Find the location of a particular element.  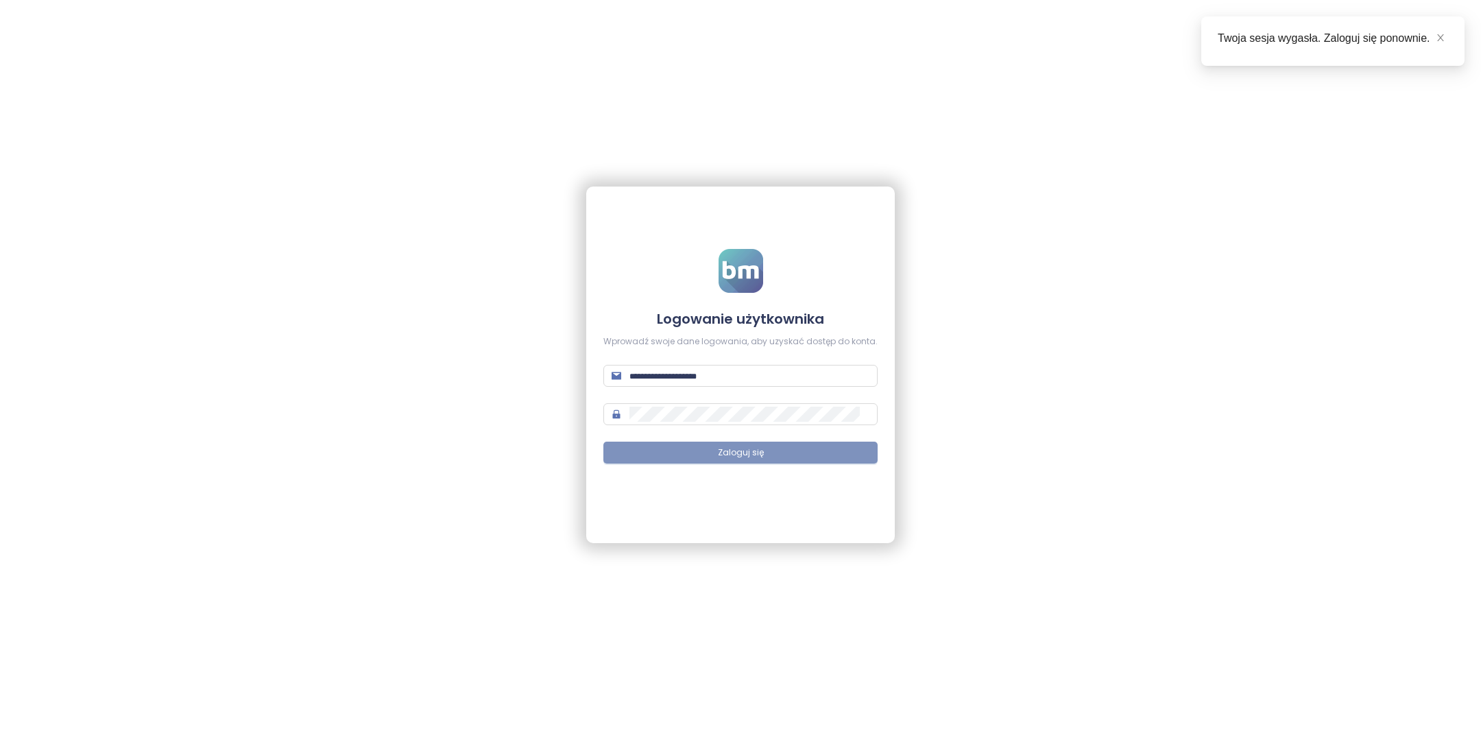

span: lock is located at coordinates (616, 414).